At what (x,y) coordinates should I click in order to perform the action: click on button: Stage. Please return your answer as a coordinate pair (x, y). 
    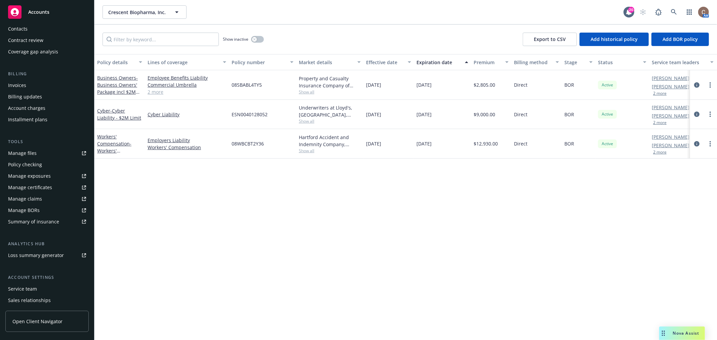
    Looking at the image, I should click on (578, 62).